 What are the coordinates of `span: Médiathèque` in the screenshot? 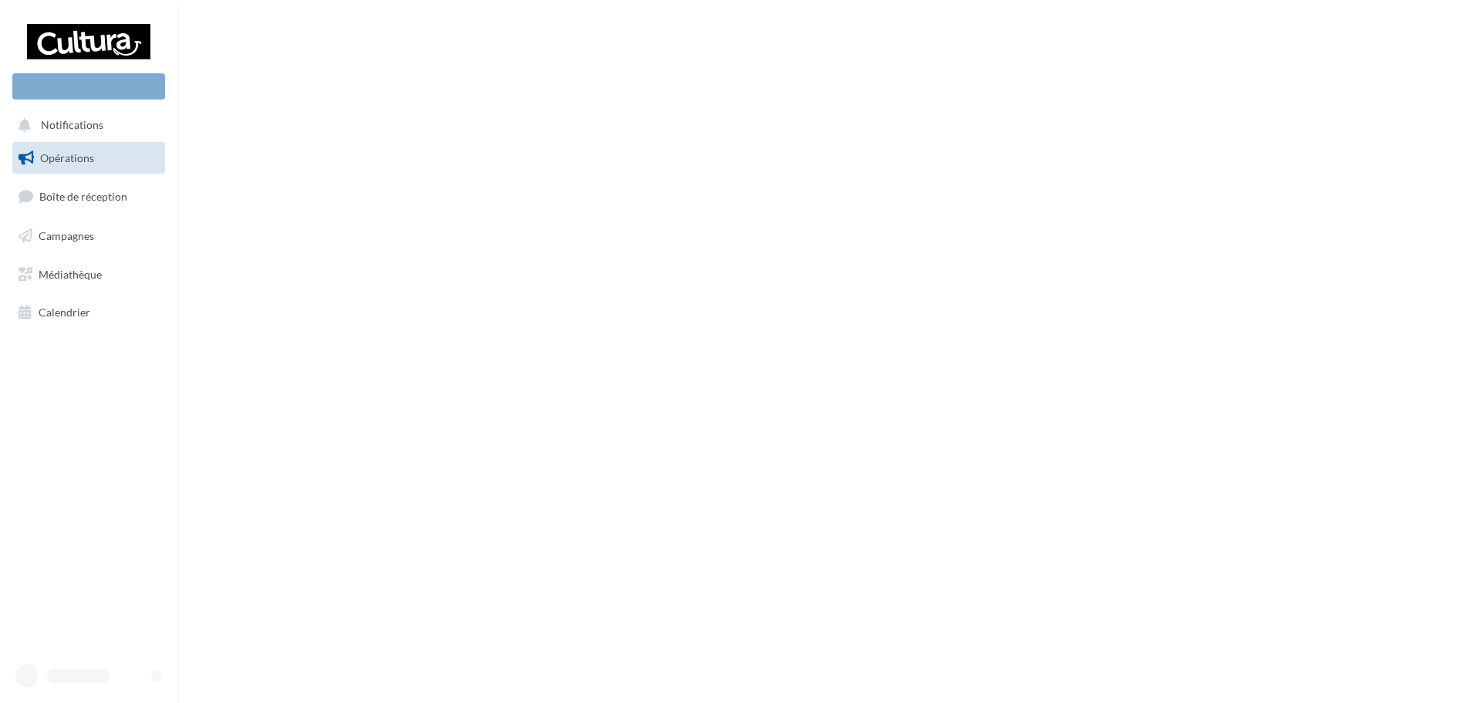 It's located at (70, 273).